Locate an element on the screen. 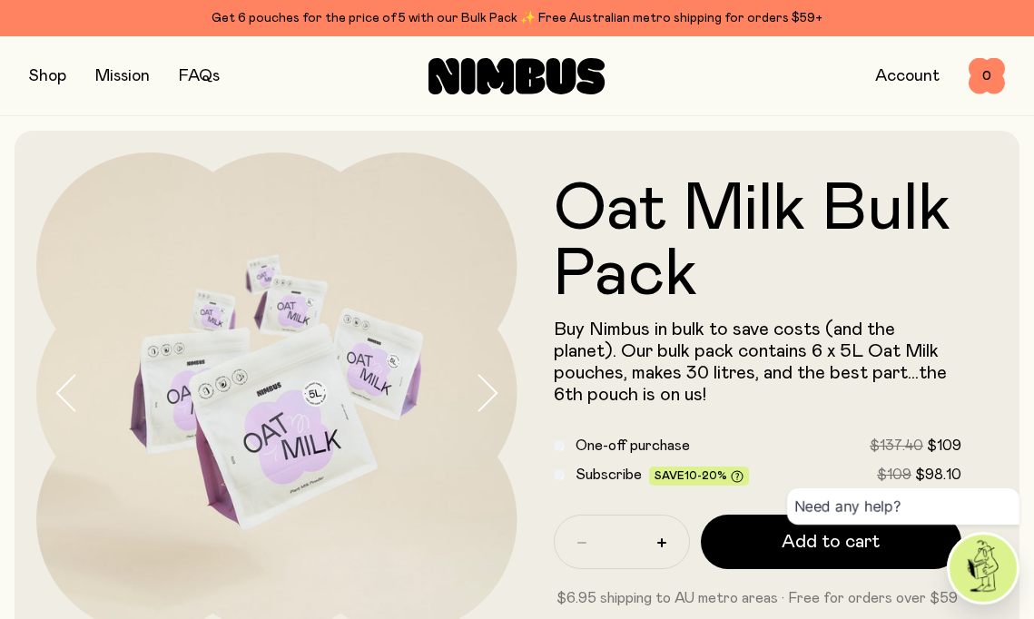 The height and width of the screenshot is (619, 1034). span: Subscribe is located at coordinates (609, 475).